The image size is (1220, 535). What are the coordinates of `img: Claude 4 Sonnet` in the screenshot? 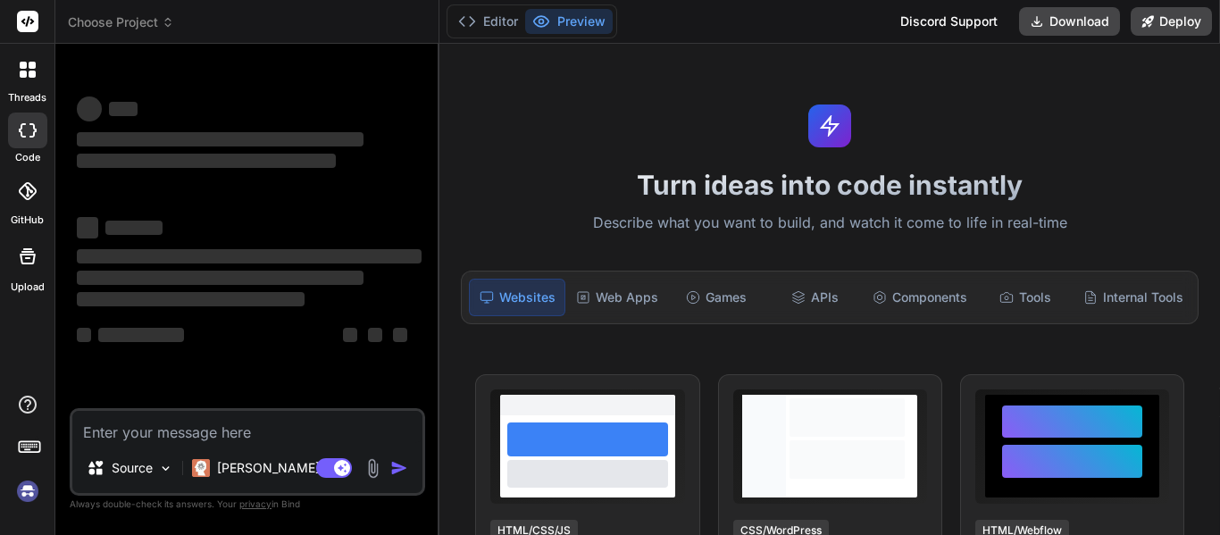 It's located at (201, 468).